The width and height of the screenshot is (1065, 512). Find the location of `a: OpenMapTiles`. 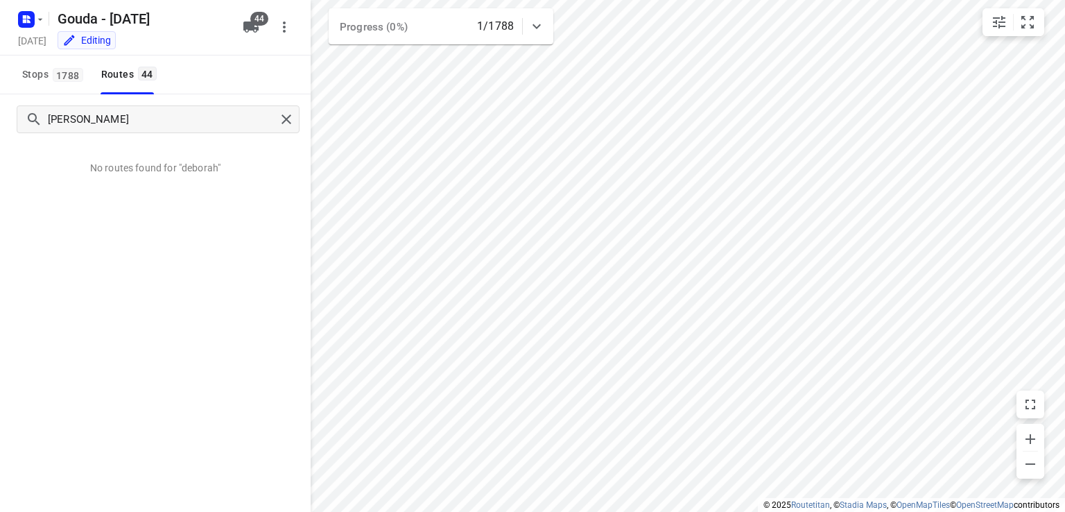

a: OpenMapTiles is located at coordinates (923, 505).